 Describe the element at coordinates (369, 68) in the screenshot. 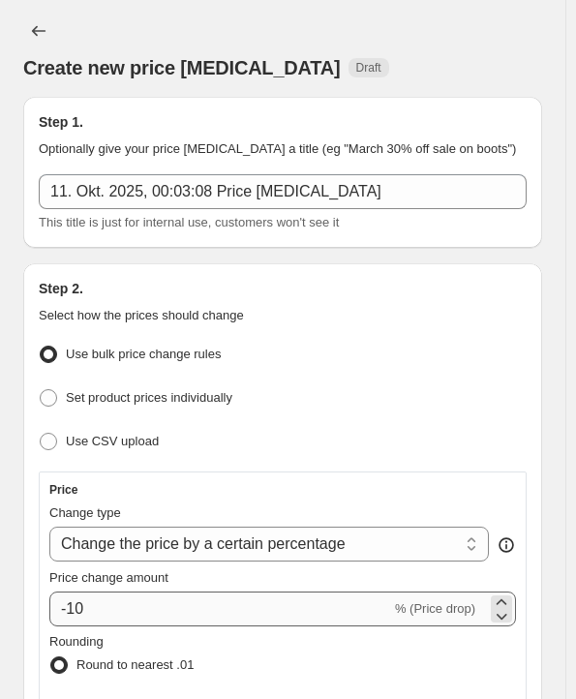

I see `span: Draft` at that location.